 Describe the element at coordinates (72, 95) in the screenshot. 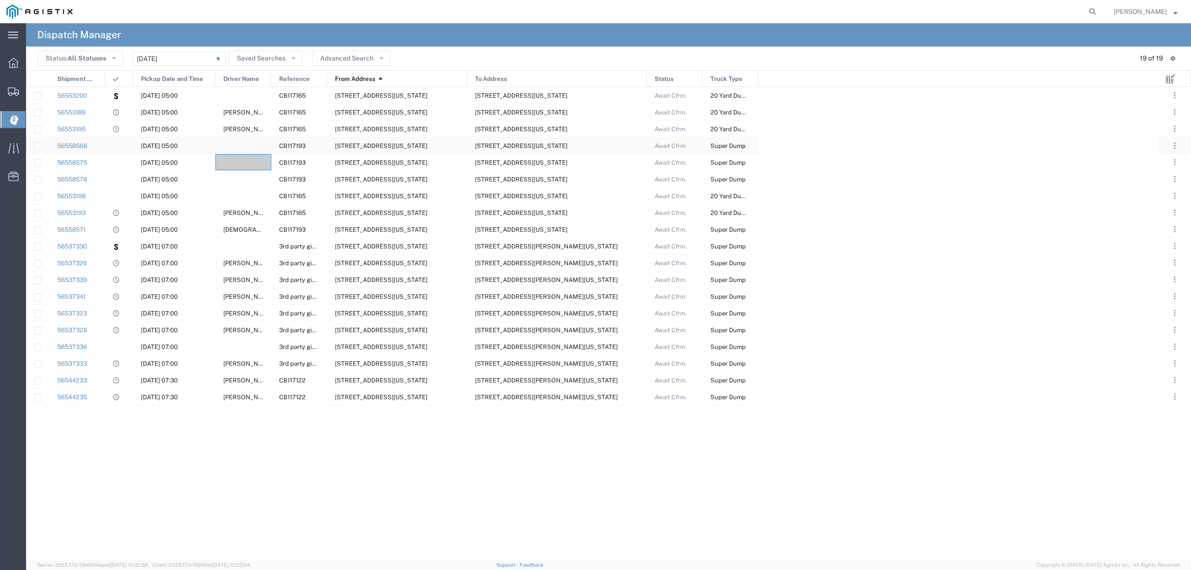

I see `a: 56553200` at that location.